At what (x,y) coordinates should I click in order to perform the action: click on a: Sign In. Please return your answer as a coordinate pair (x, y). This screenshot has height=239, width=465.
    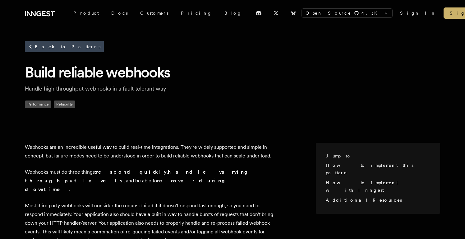
    Looking at the image, I should click on (418, 13).